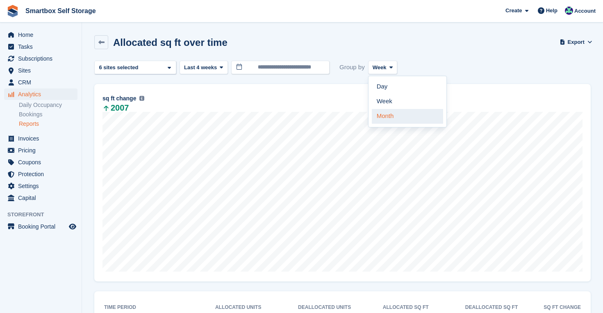 This screenshot has height=313, width=603. What do you see at coordinates (43, 47) in the screenshot?
I see `span: Tasks` at bounding box center [43, 47].